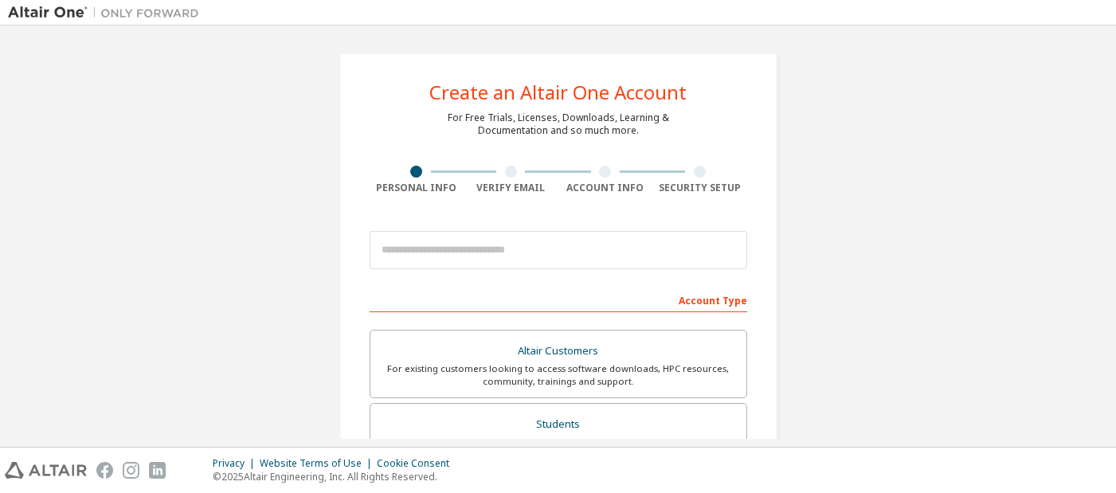  I want to click on div: For currently enrolled students looking to access the free Altair Student Edition bundle and all ..., so click(558, 448).